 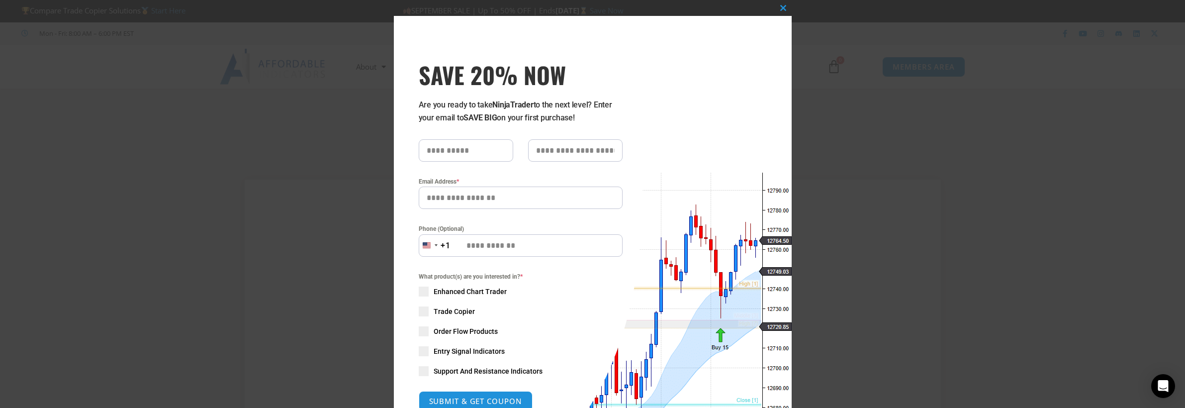 What do you see at coordinates (521, 331) in the screenshot?
I see `label: Order Flow Products` at bounding box center [521, 331].